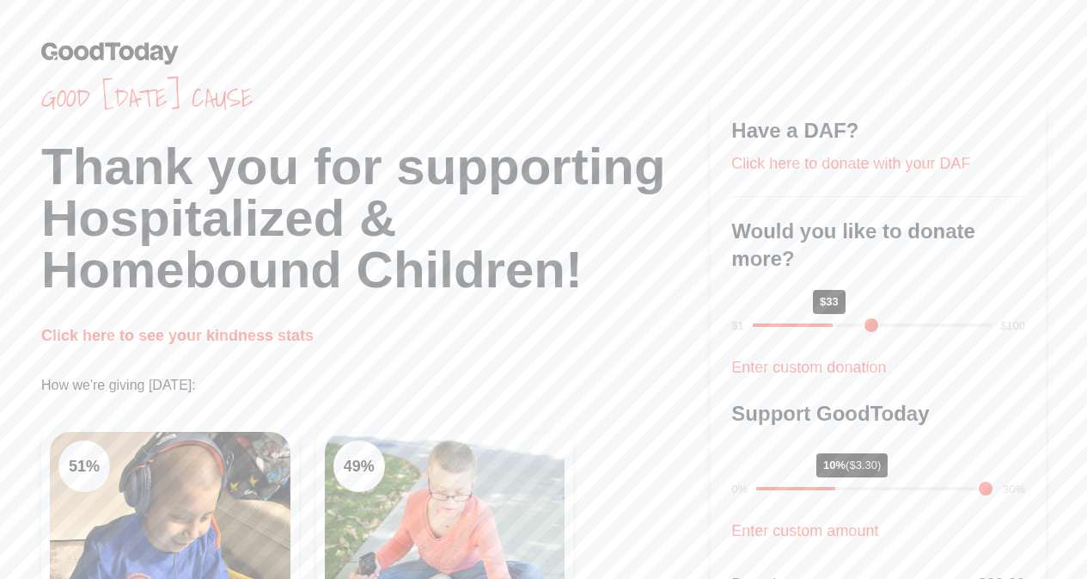 This screenshot has width=1087, height=579. I want to click on h3: Have a DAF?, so click(879, 131).